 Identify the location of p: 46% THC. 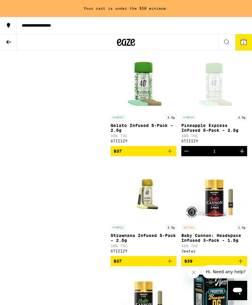
(214, 246).